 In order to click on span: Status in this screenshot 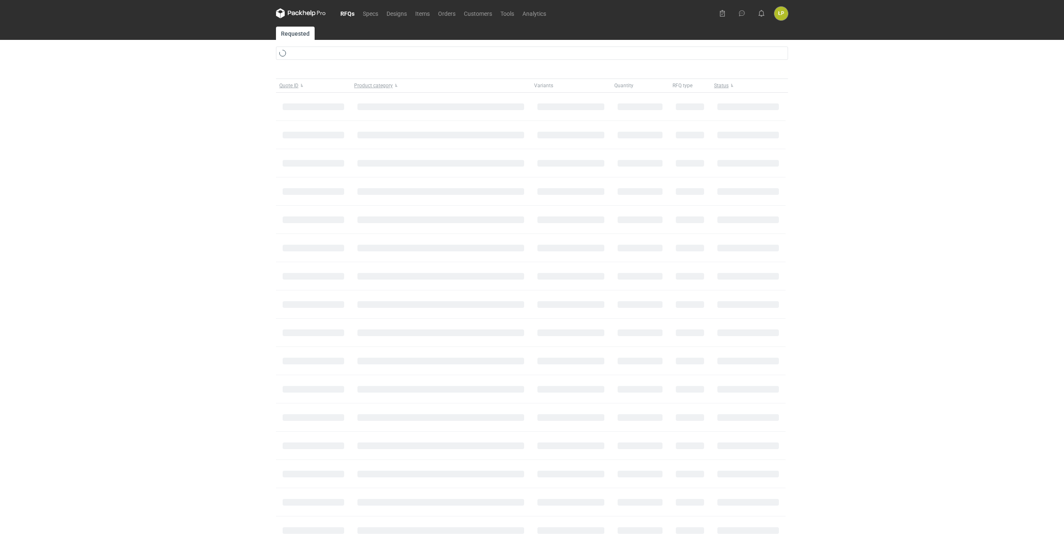, I will do `click(721, 86)`.